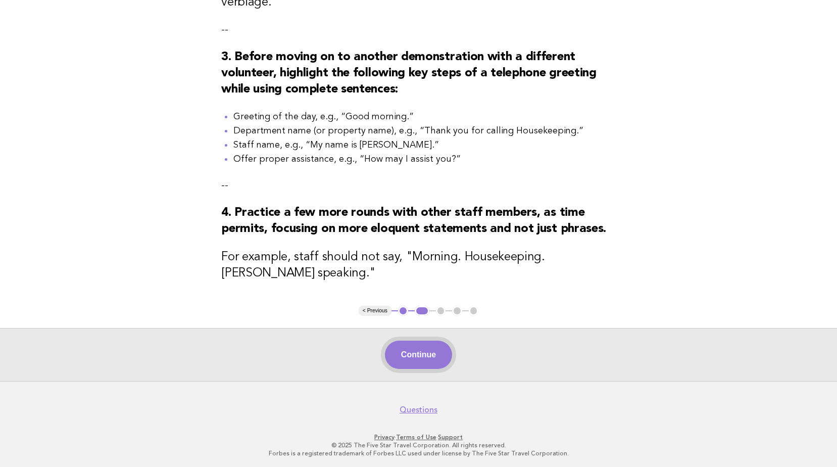 This screenshot has width=837, height=467. What do you see at coordinates (424, 117) in the screenshot?
I see `li: Greeting of the day, e.g., “Good morning.”` at bounding box center [424, 117].